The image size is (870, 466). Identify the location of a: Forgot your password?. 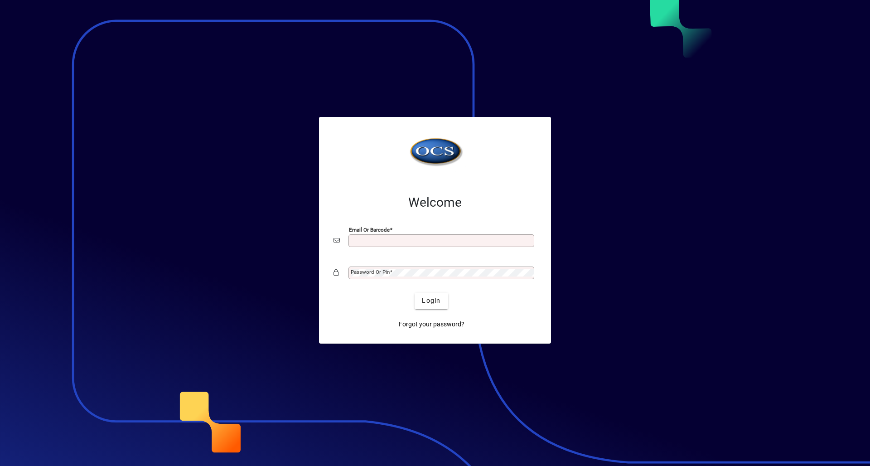
(432, 325).